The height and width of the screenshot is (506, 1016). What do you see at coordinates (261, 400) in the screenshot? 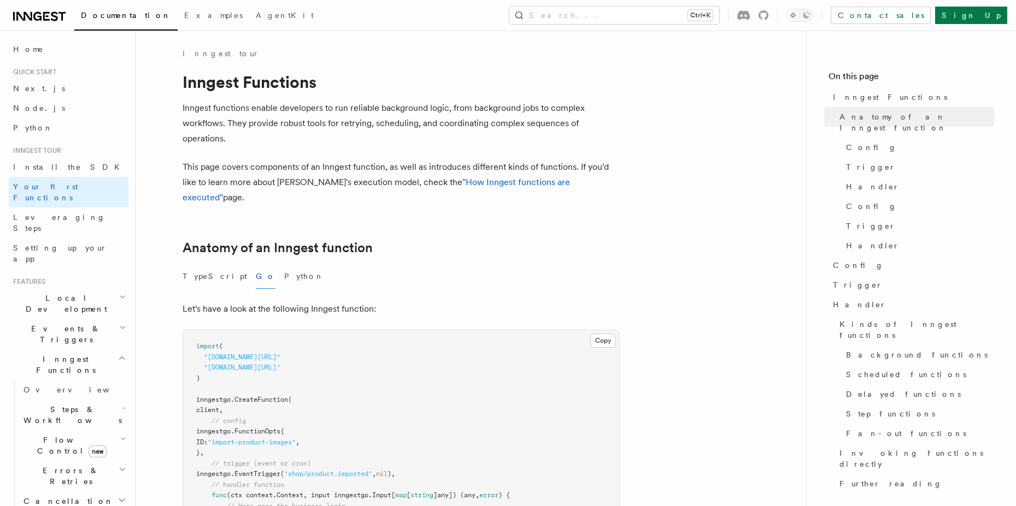
I see `span: CreateFunction` at bounding box center [261, 400].